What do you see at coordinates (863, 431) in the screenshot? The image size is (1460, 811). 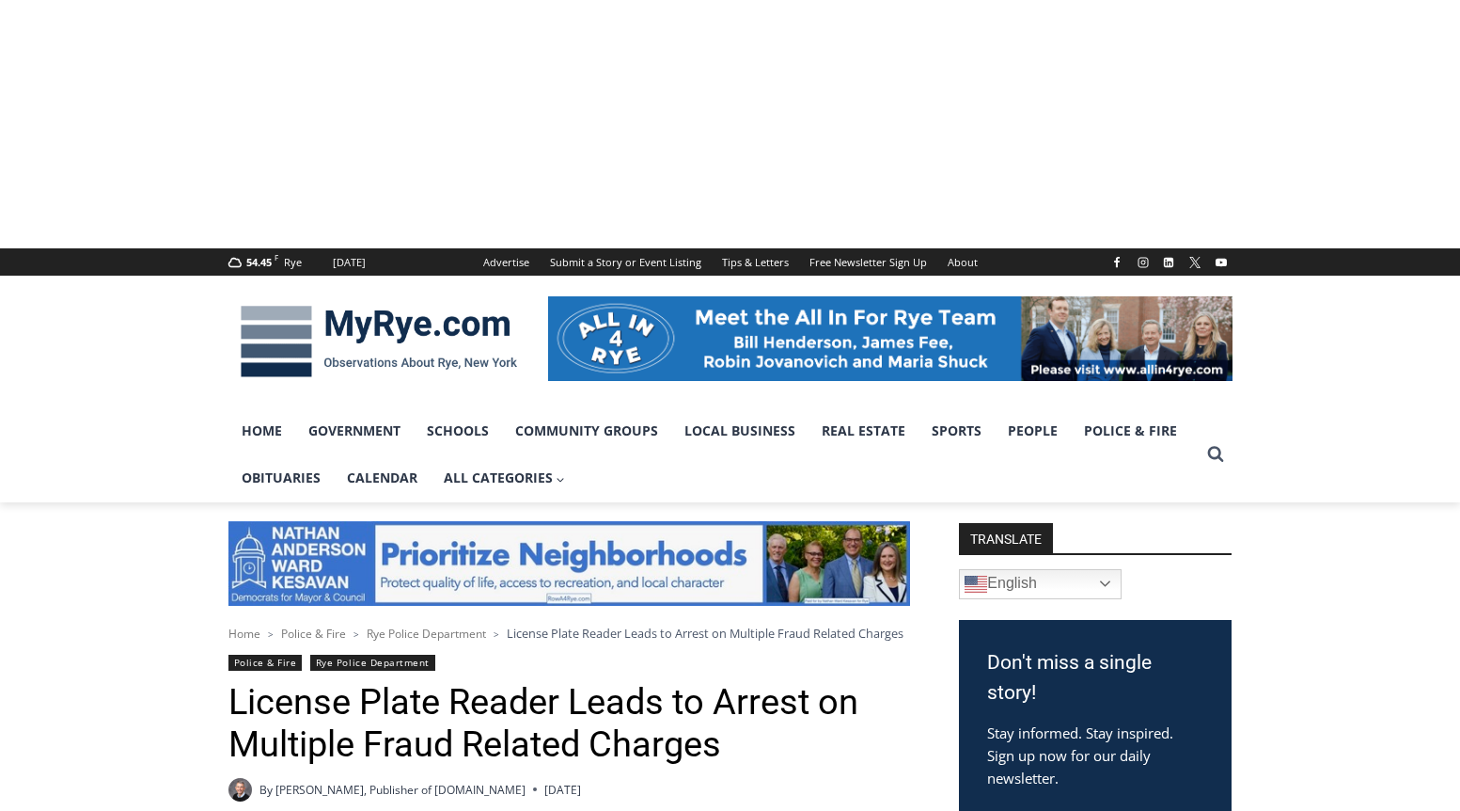 I see `a: Real Estate` at bounding box center [863, 431].